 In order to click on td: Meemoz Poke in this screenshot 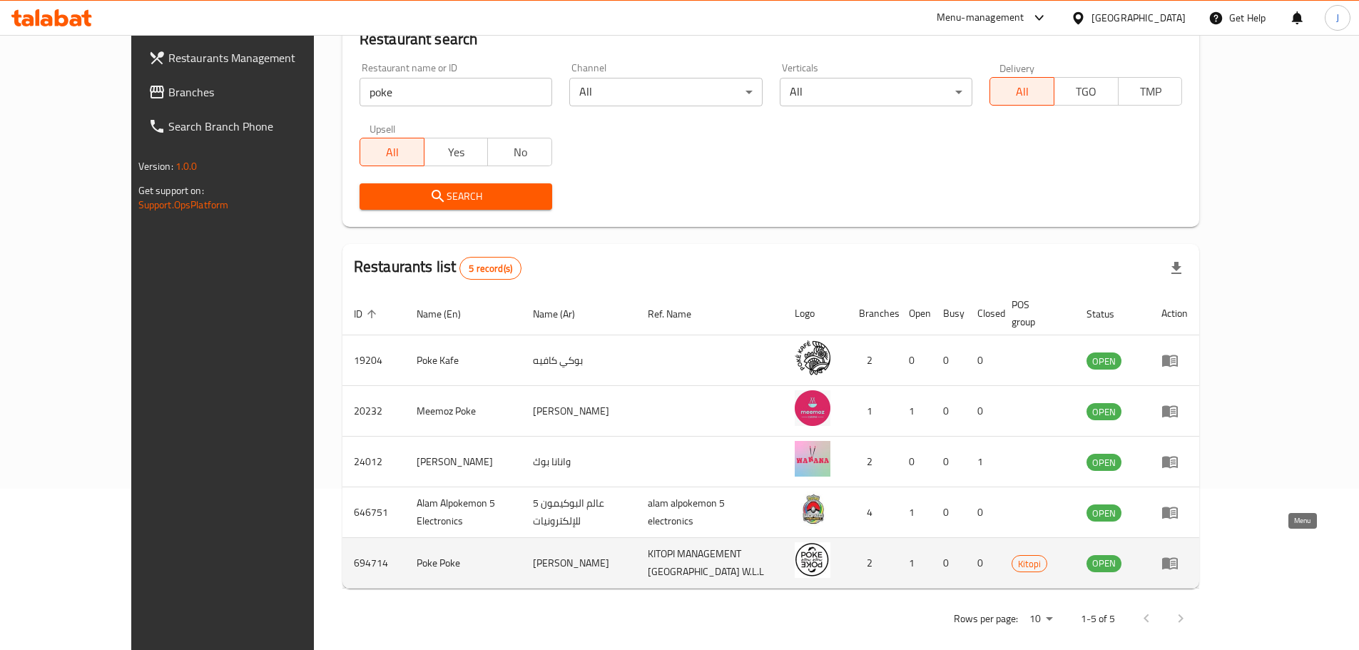, I will do `click(463, 411)`.